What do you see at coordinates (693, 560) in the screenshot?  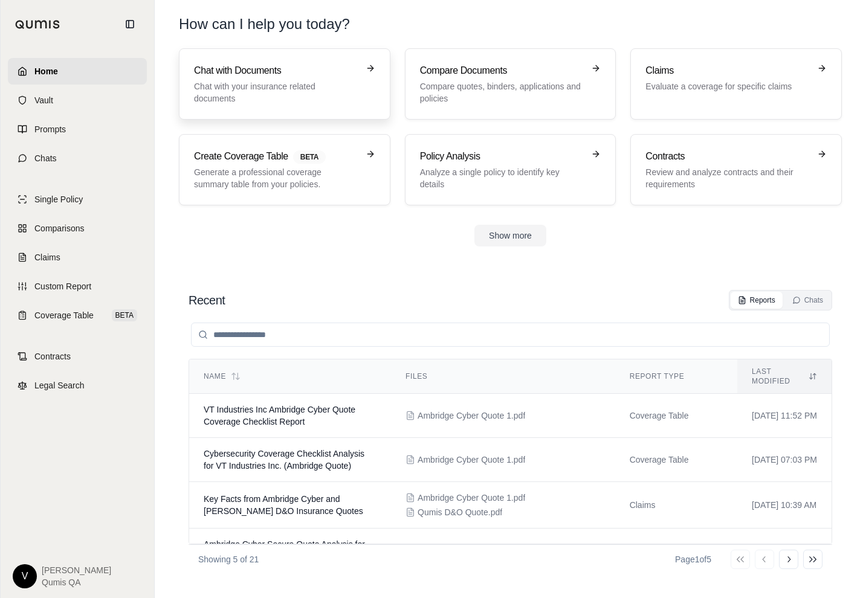 I see `div: Page 1 of 5` at bounding box center [693, 560].